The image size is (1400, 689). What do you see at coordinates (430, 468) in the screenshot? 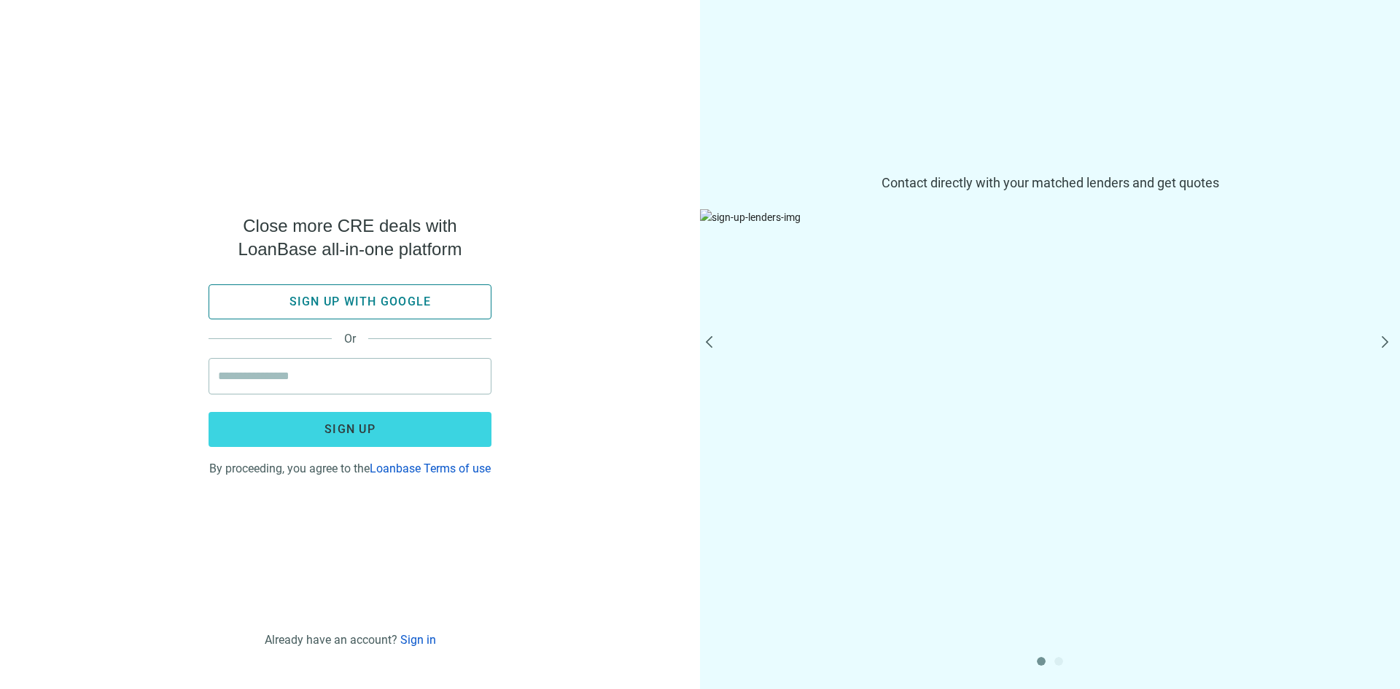
I see `a: Loanbase Terms of use` at bounding box center [430, 468].